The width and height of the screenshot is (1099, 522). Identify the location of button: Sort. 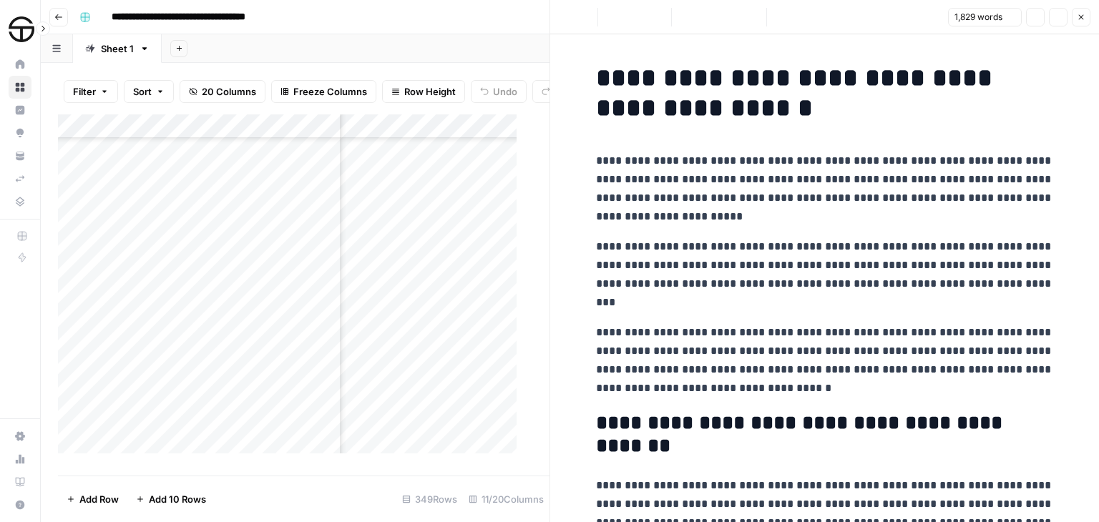
(149, 92).